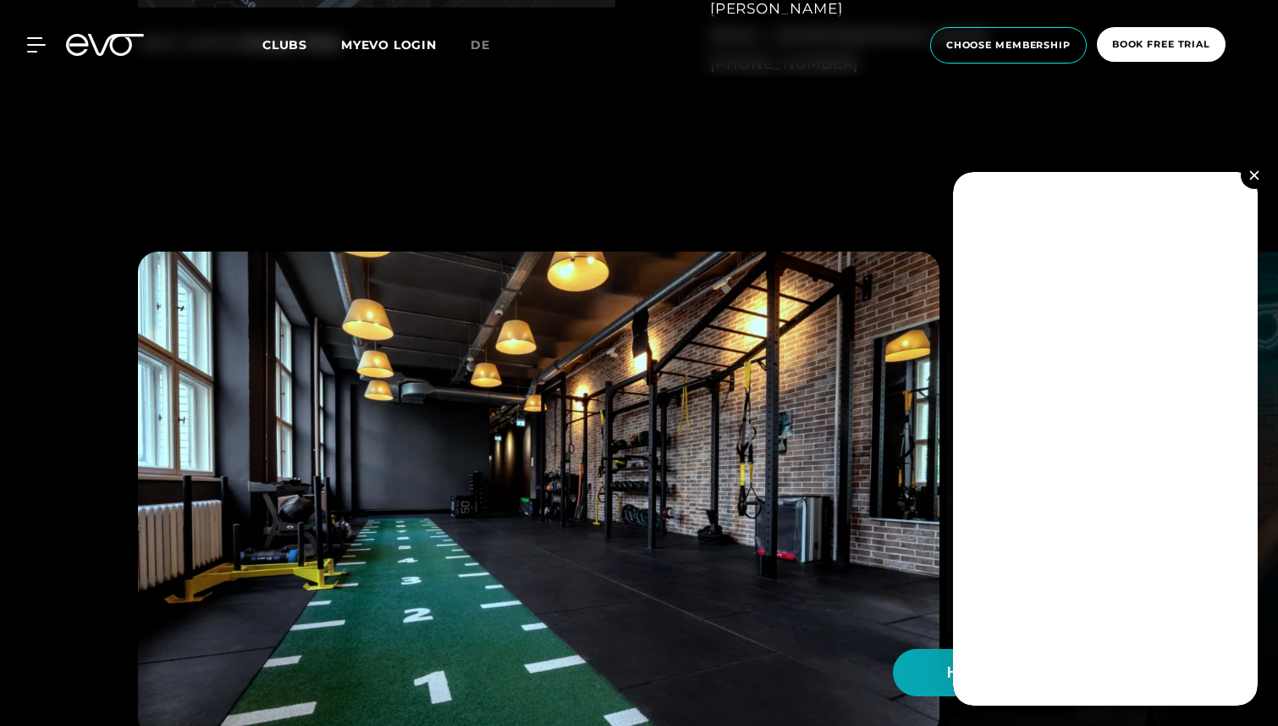 Image resolution: width=1278 pixels, height=726 pixels. What do you see at coordinates (1085, 672) in the screenshot?
I see `font: Hi Athlete! What would you like to do?` at bounding box center [1085, 672].